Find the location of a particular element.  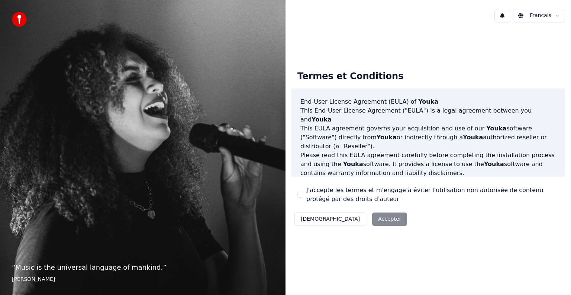

p: This EULA agreement governs your acquisition and use of our software ("Software") directly from o... is located at coordinates (429, 138).